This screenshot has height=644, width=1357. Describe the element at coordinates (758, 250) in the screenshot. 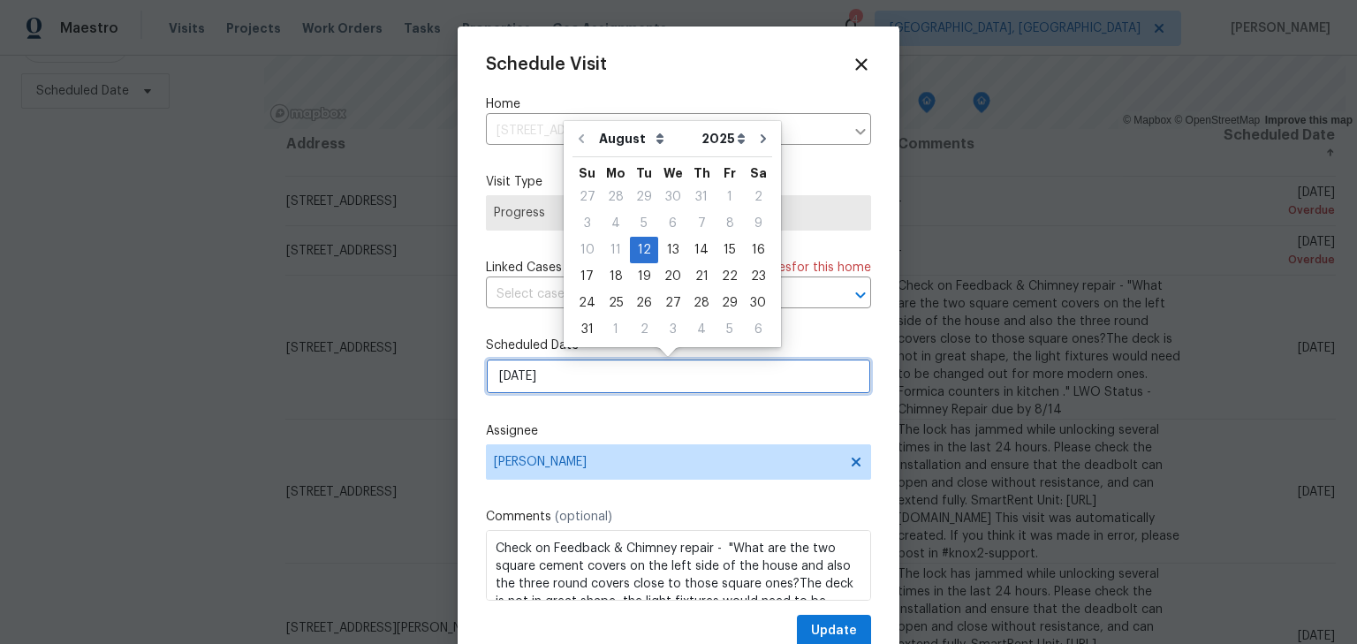

I see `div: Sat Aug 16 2025` at that location.